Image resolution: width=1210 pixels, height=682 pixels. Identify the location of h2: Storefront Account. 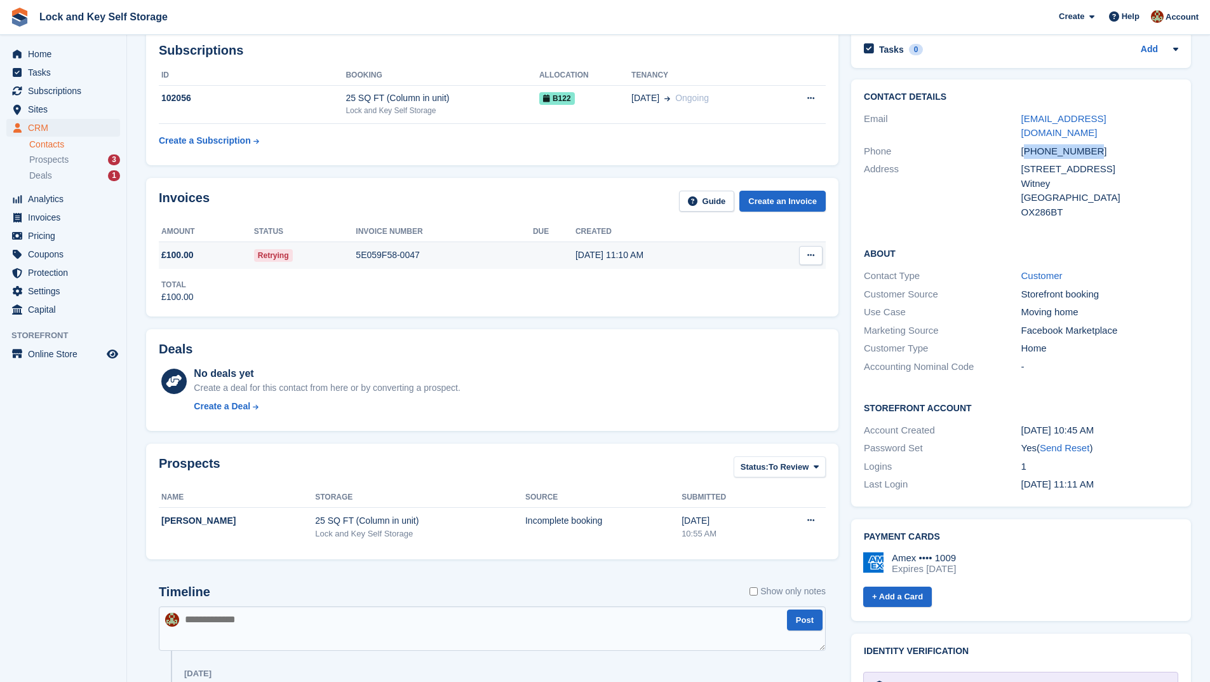
(1021, 407).